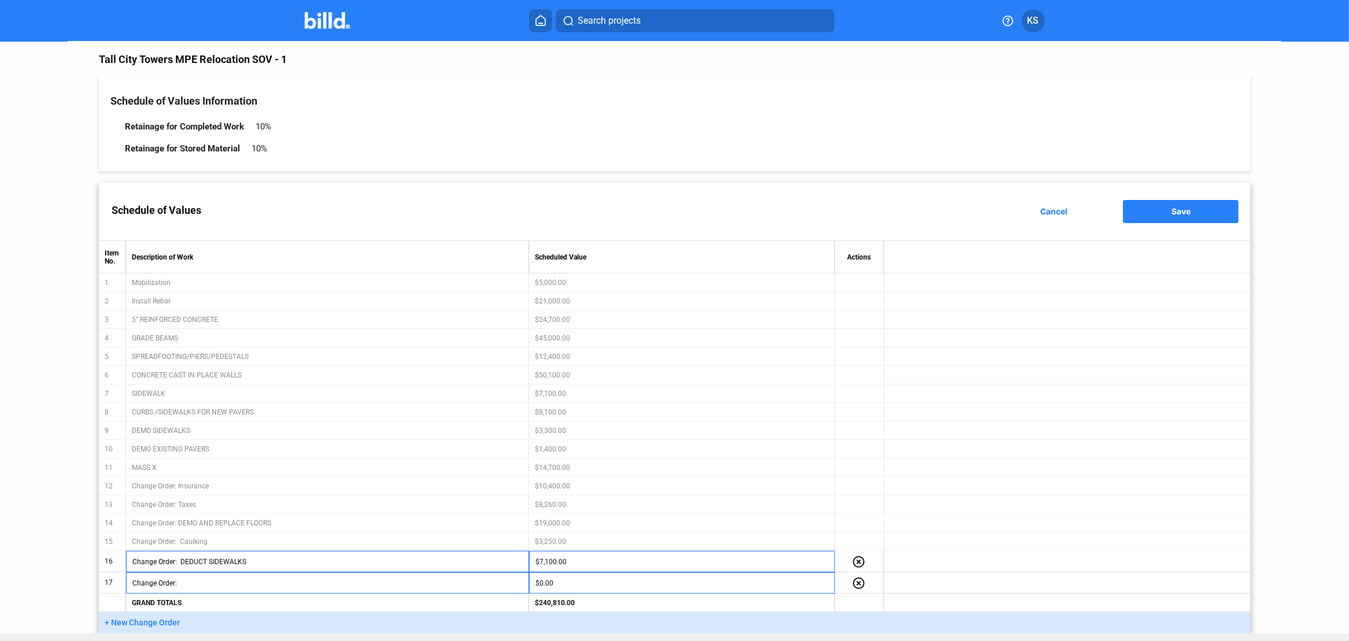  What do you see at coordinates (1033, 21) in the screenshot?
I see `button: KS` at bounding box center [1033, 21].